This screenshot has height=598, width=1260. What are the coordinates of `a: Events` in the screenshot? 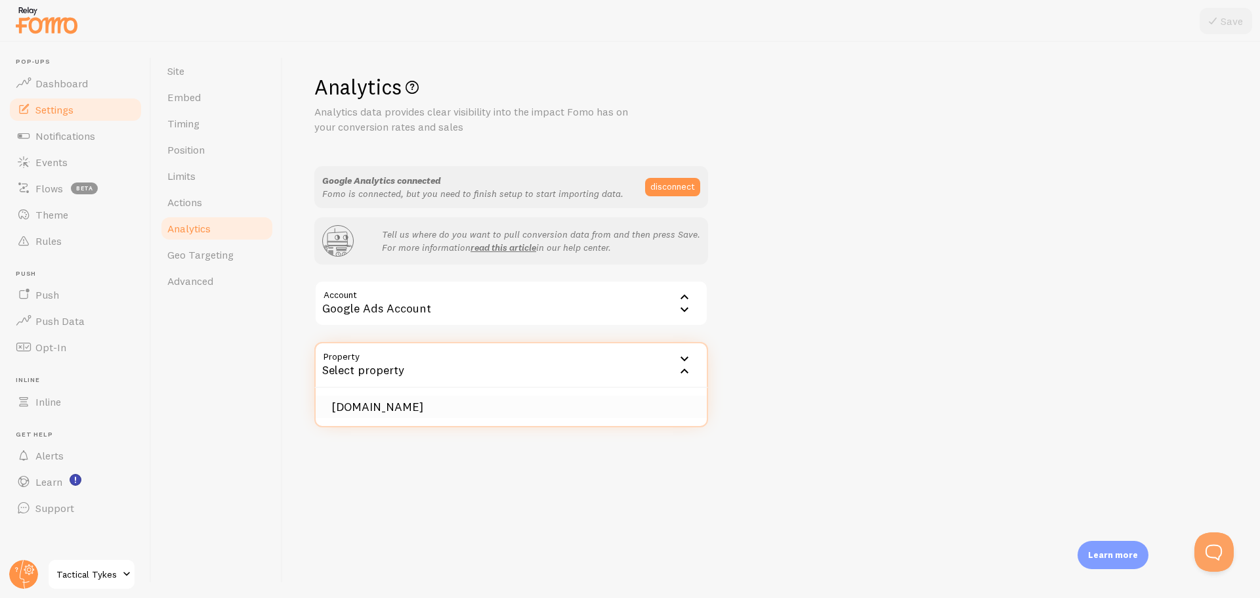 It's located at (75, 162).